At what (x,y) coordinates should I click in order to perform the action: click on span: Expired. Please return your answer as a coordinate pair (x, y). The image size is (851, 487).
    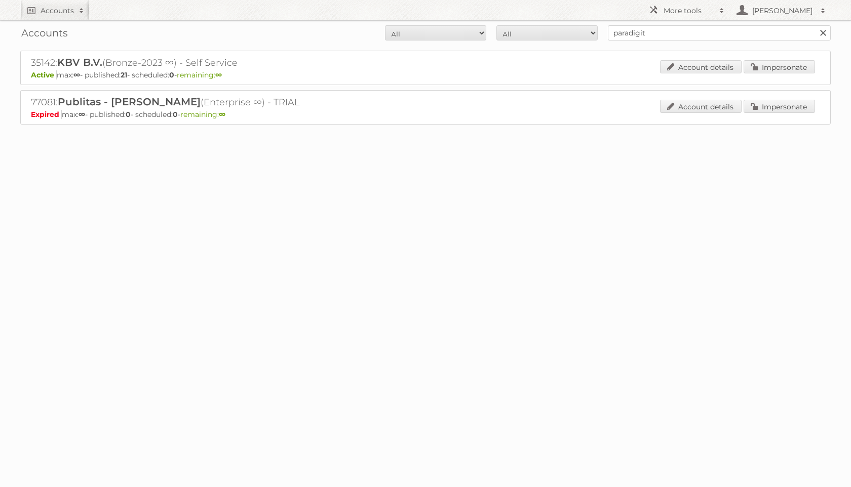
    Looking at the image, I should click on (46, 114).